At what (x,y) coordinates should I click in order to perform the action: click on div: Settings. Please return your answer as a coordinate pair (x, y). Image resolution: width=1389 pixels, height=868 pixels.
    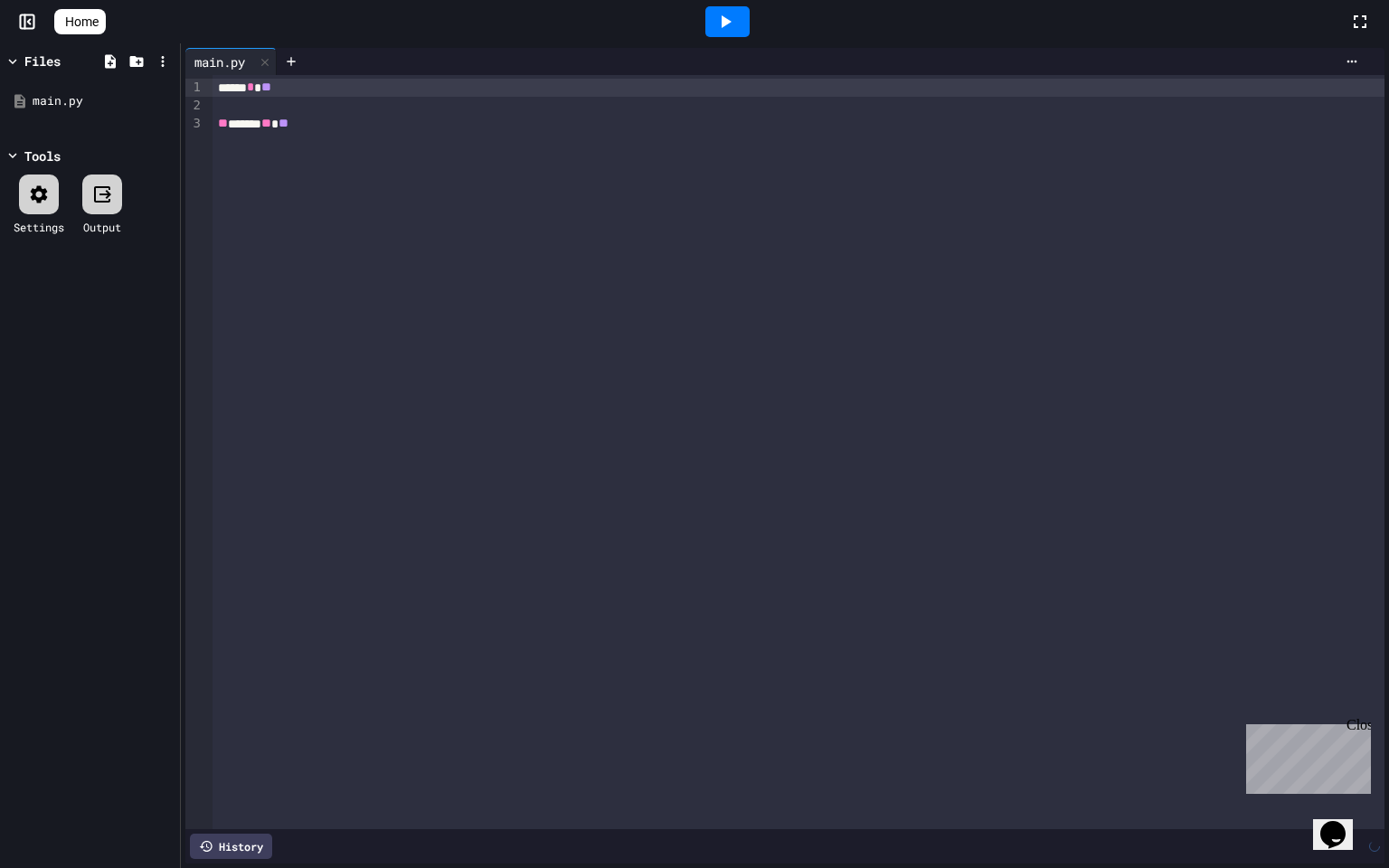
    Looking at the image, I should click on (39, 227).